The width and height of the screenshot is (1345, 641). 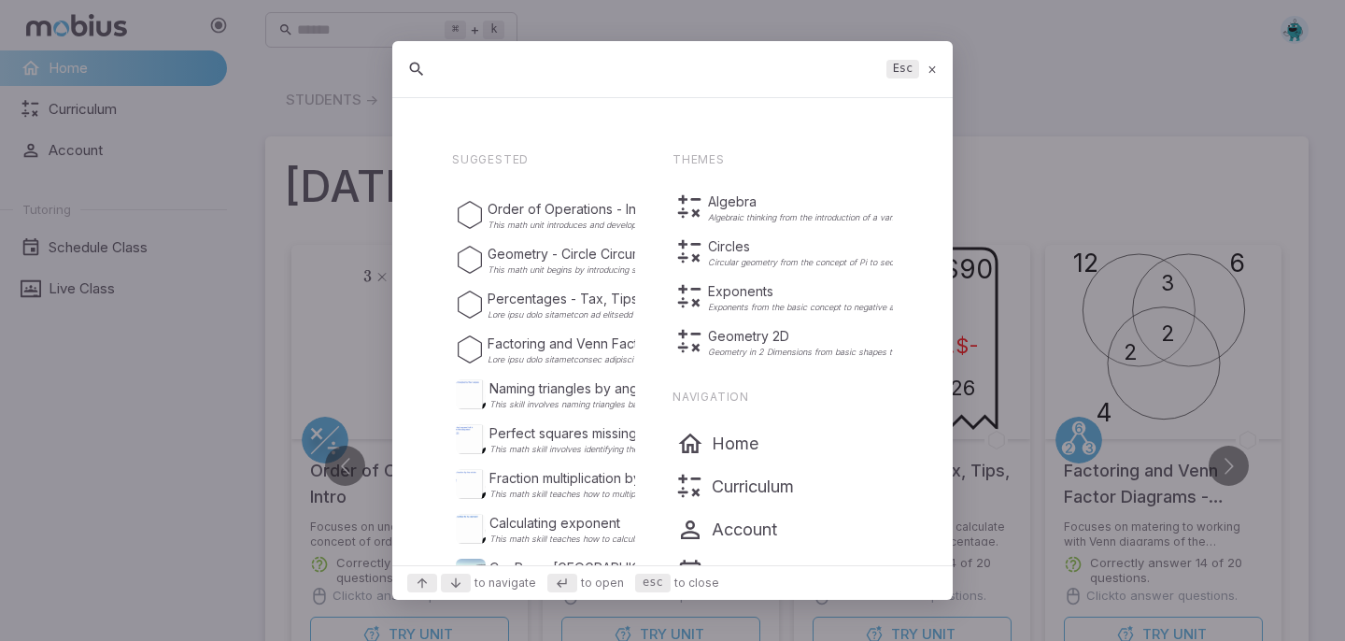 What do you see at coordinates (846, 307) in the screenshot?
I see `p: Exponents from the basic concept to negative and fractional exponents` at bounding box center [846, 307].